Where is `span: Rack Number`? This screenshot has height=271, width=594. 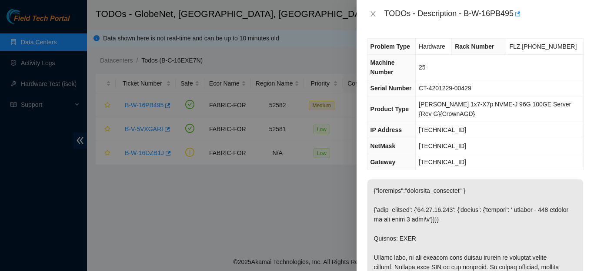
span: Rack Number is located at coordinates (474, 47).